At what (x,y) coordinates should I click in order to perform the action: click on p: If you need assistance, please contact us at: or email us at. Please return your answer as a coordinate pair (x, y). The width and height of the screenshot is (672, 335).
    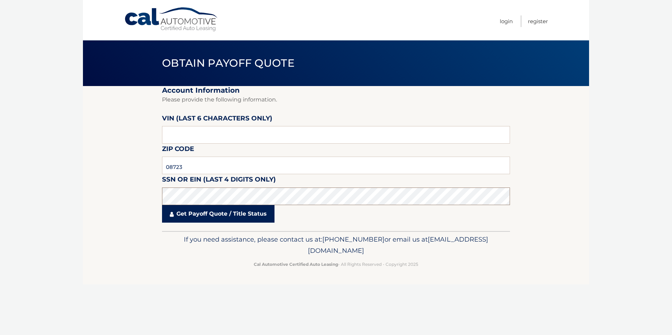
    Looking at the image, I should click on (336, 245).